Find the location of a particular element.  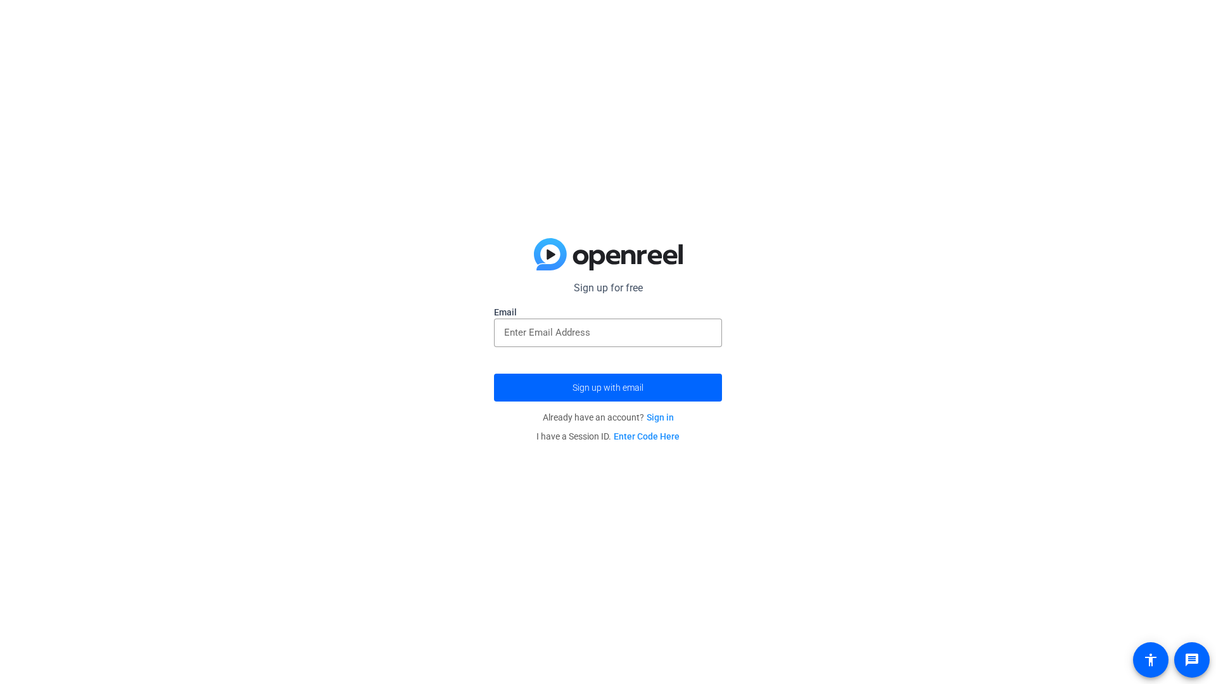

a: Sign in is located at coordinates (660, 417).